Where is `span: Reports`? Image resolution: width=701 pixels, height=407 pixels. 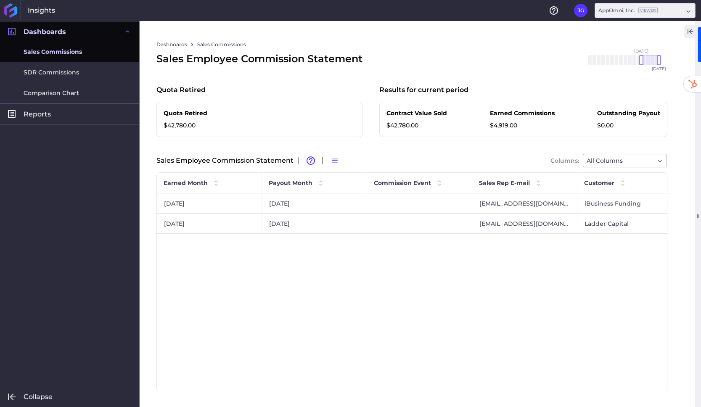 span: Reports is located at coordinates (37, 114).